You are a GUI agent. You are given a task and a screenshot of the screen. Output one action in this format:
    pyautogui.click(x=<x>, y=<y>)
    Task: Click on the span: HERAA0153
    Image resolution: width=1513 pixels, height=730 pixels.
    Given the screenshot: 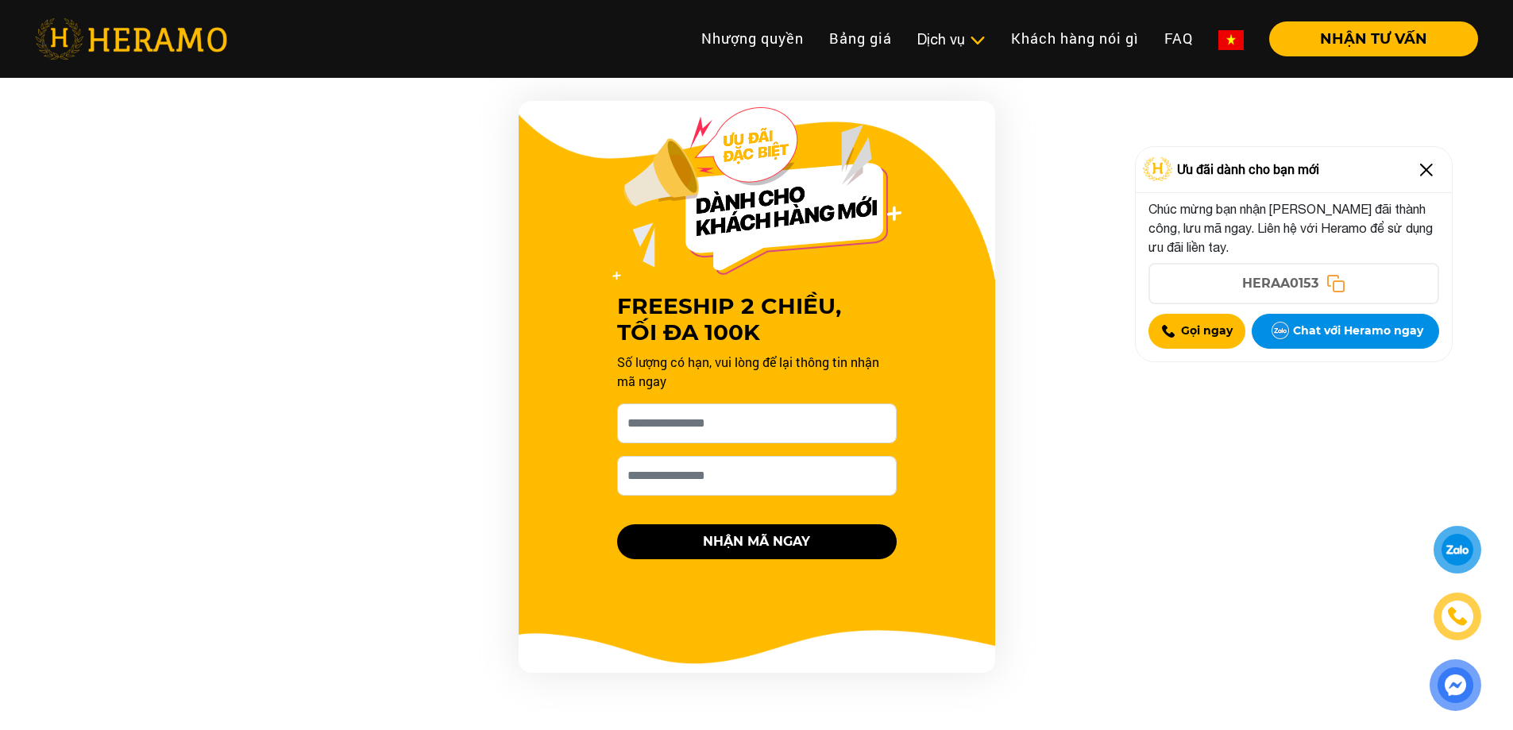 What is the action you would take?
    pyautogui.click(x=1280, y=283)
    